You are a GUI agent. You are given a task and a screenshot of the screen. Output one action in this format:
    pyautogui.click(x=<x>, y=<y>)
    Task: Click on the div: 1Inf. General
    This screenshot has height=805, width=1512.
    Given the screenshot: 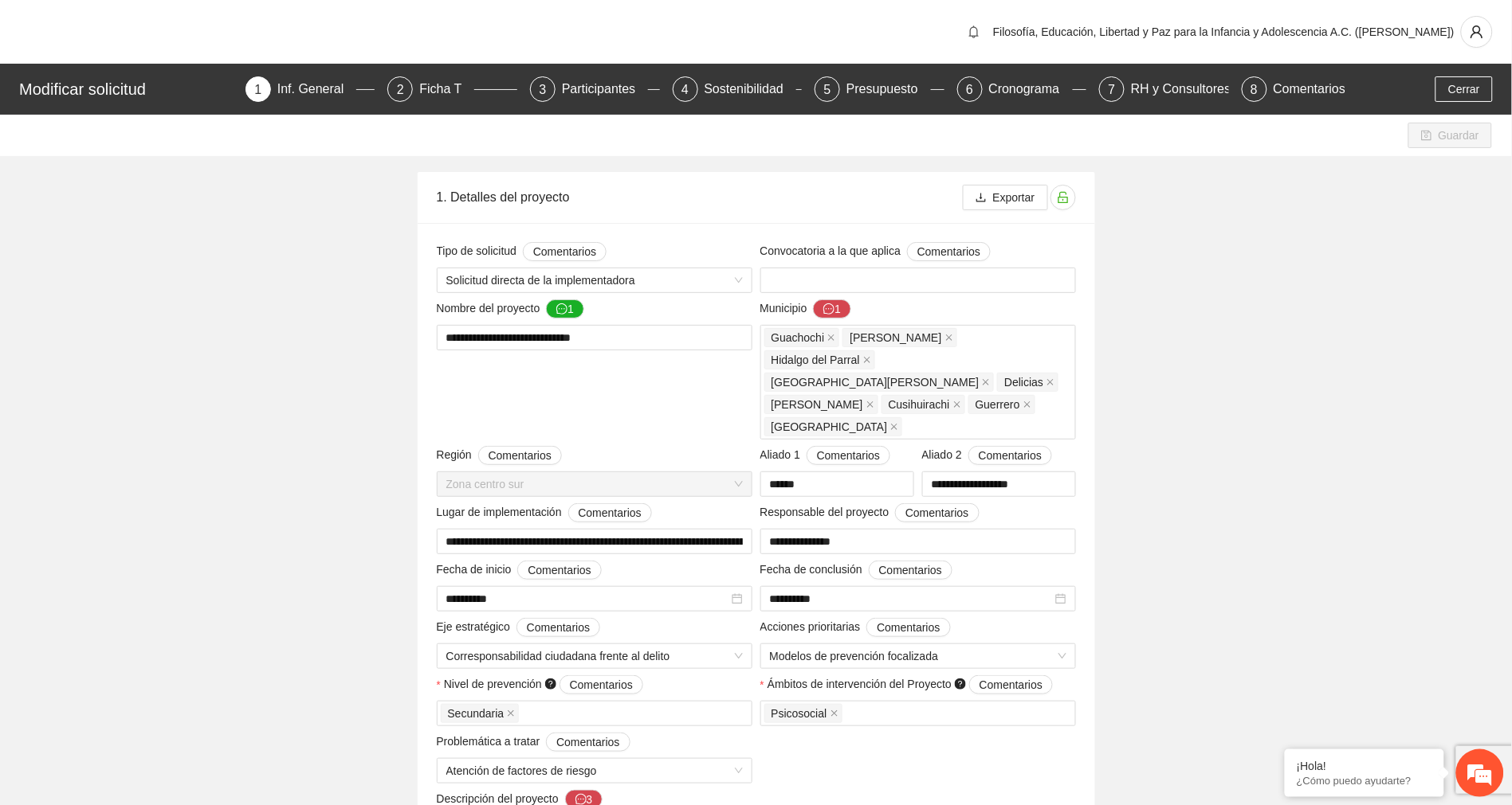 What is the action you would take?
    pyautogui.click(x=310, y=89)
    